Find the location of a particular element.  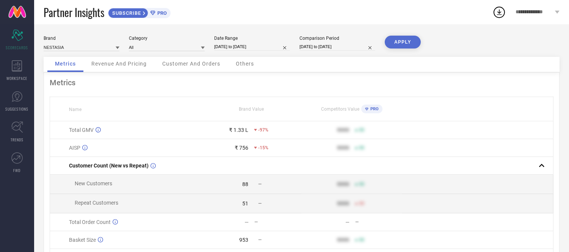

span: -15% is located at coordinates (263, 148).